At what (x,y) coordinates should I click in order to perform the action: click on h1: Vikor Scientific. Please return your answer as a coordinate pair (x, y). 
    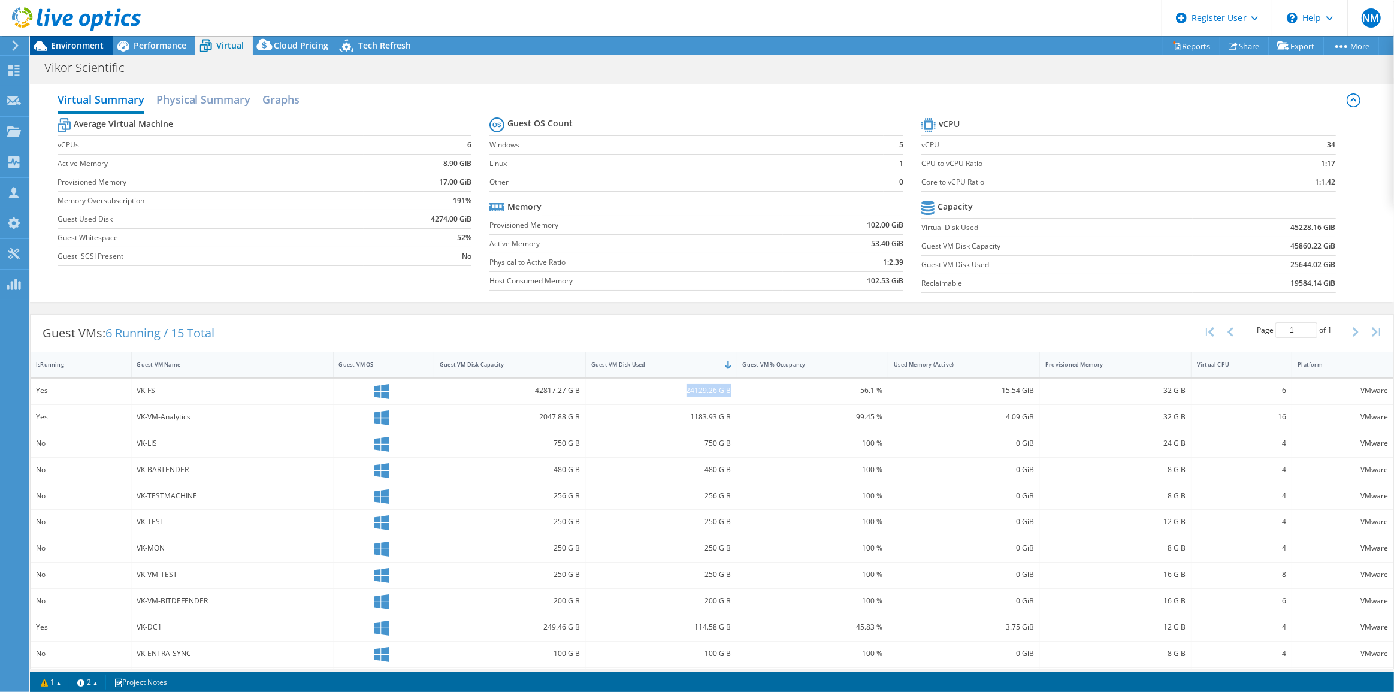
    Looking at the image, I should click on (91, 68).